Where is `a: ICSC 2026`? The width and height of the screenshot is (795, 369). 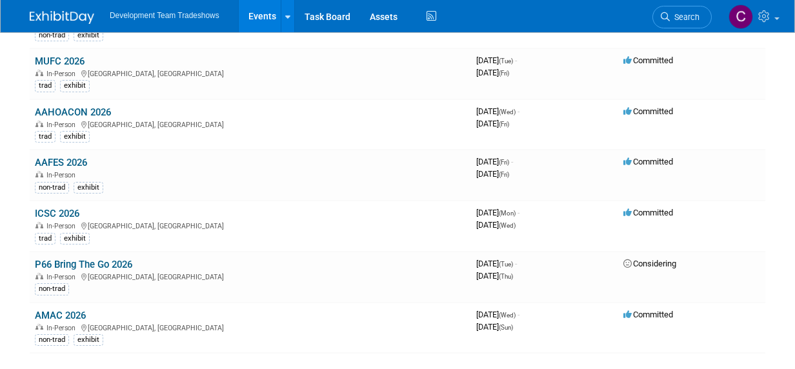 a: ICSC 2026 is located at coordinates (57, 214).